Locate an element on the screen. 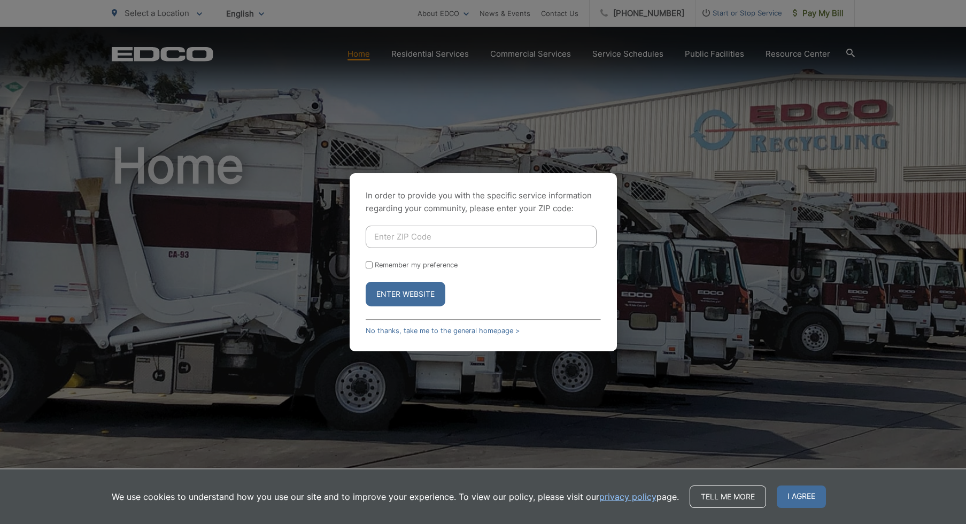 The image size is (966, 524). p: We use cookies to understand how you use our site and to improve your experience. To view our pol... is located at coordinates (395, 497).